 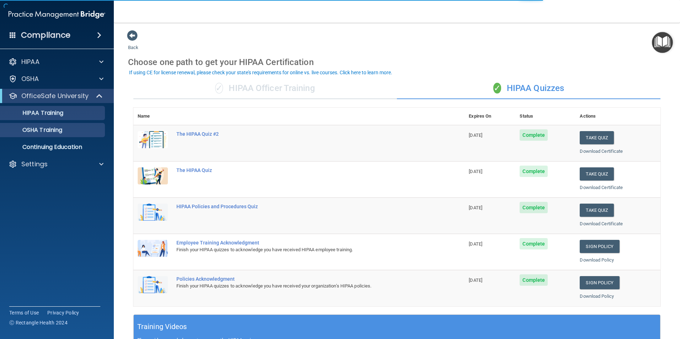 What do you see at coordinates (57, 15) in the screenshot?
I see `img: PMB logo` at bounding box center [57, 15].